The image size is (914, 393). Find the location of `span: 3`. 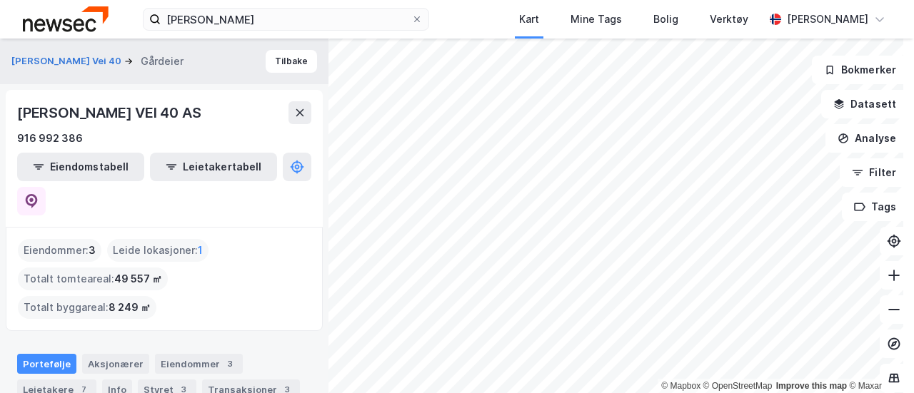

span: 3 is located at coordinates (92, 251).